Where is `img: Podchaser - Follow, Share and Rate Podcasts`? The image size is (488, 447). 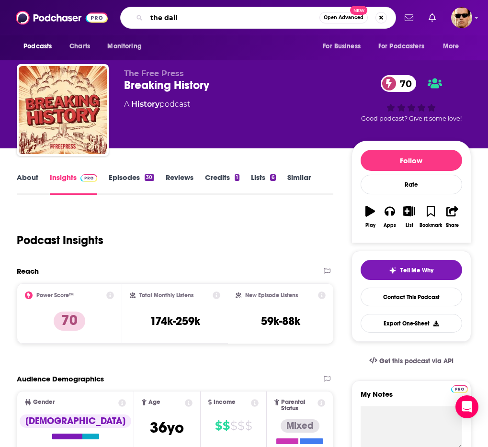 img: Podchaser - Follow, Share and Rate Podcasts is located at coordinates (62, 18).